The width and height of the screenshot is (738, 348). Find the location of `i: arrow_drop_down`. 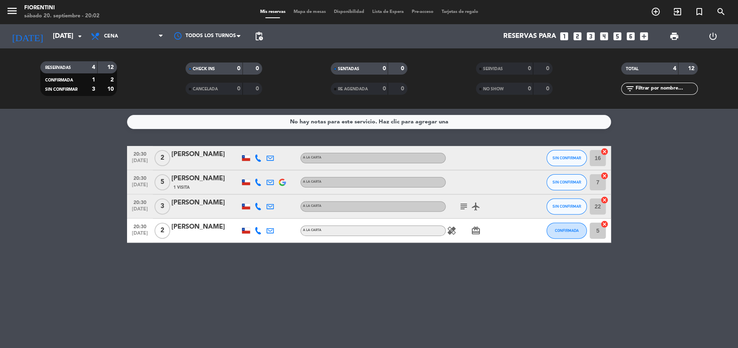

i: arrow_drop_down is located at coordinates (80, 36).